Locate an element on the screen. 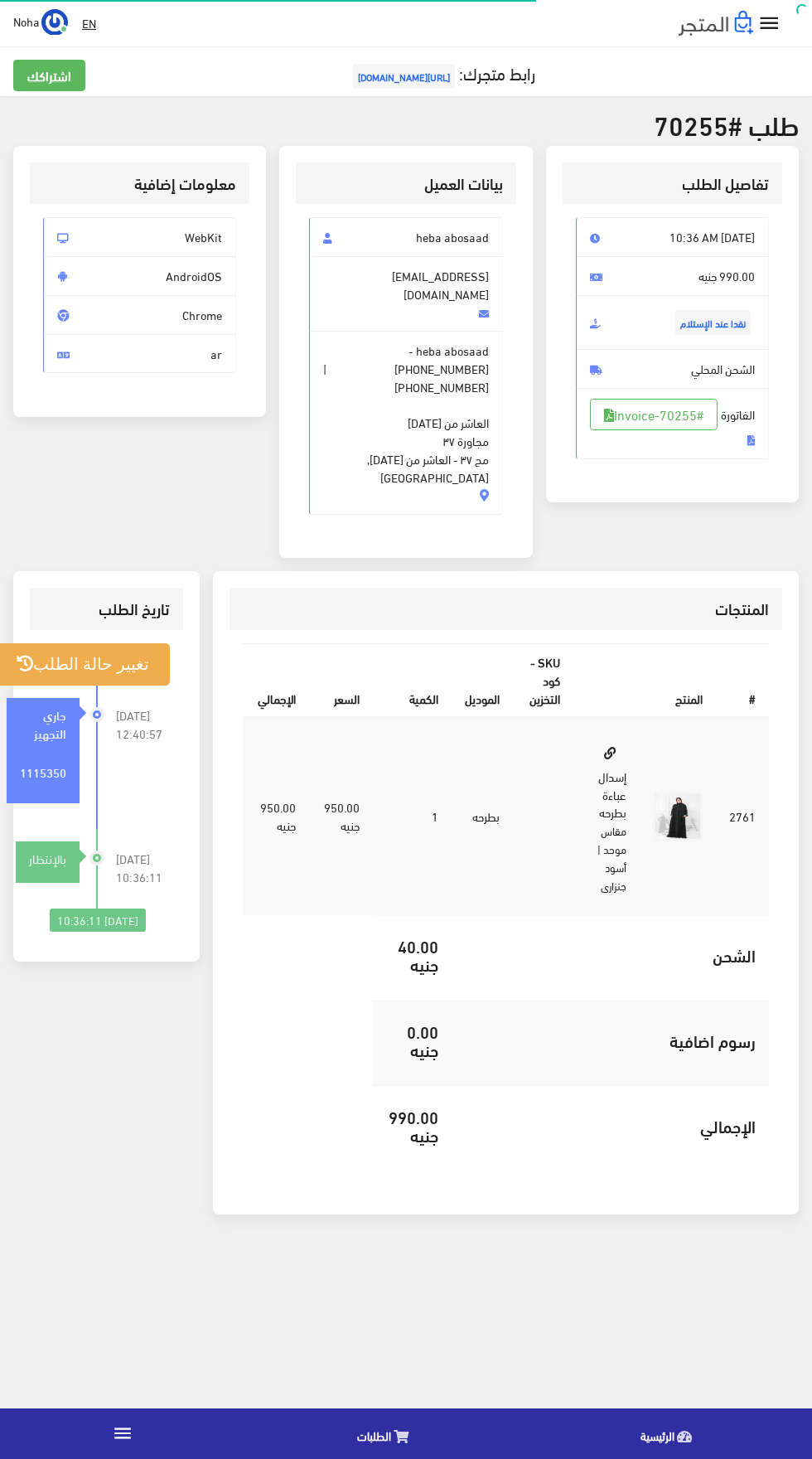  span: AndroidOS is located at coordinates (140, 276).